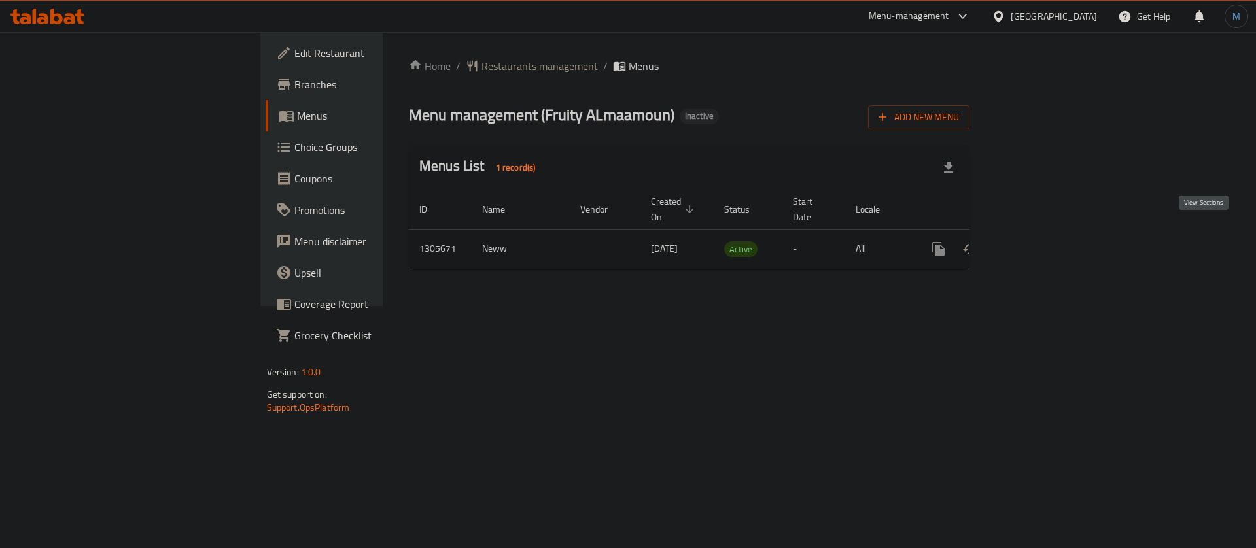 This screenshot has width=1256, height=548. I want to click on td: Neww, so click(521, 249).